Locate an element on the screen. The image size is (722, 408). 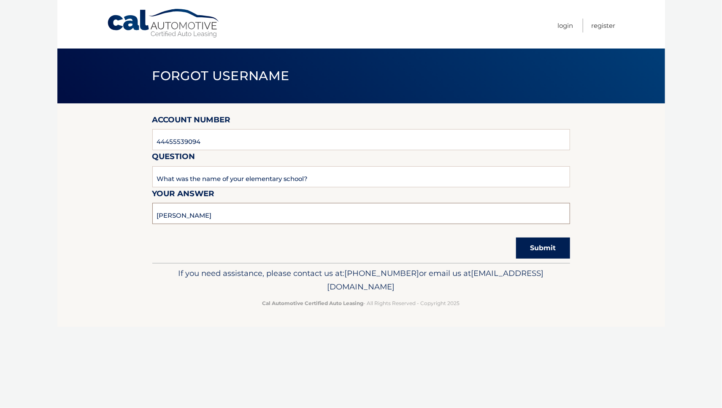
label: Question is located at coordinates (174, 158).